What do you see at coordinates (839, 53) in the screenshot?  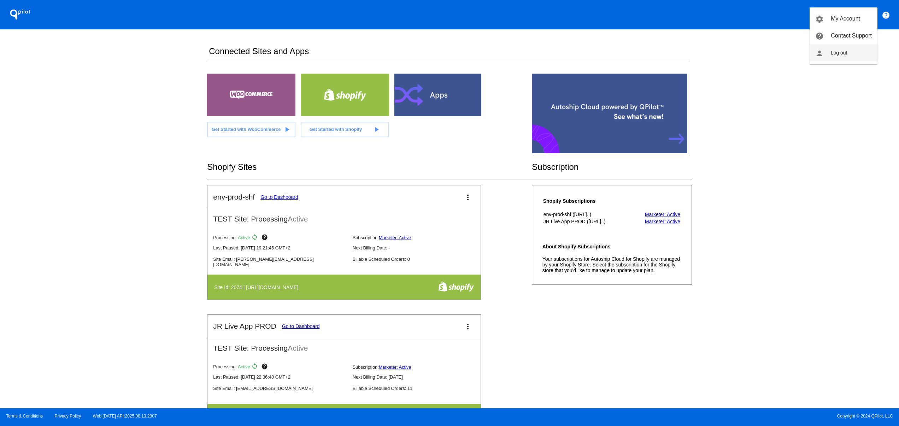 I see `span: Log out` at bounding box center [839, 53].